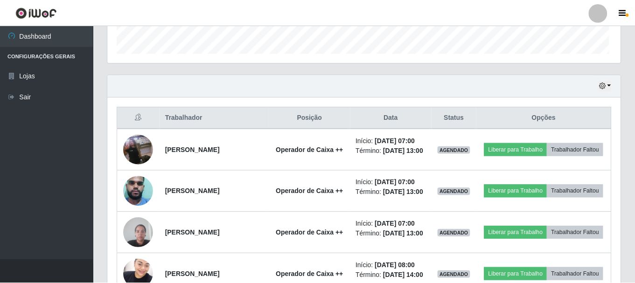  What do you see at coordinates (546, 118) in the screenshot?
I see `th: Opções` at bounding box center [546, 118].